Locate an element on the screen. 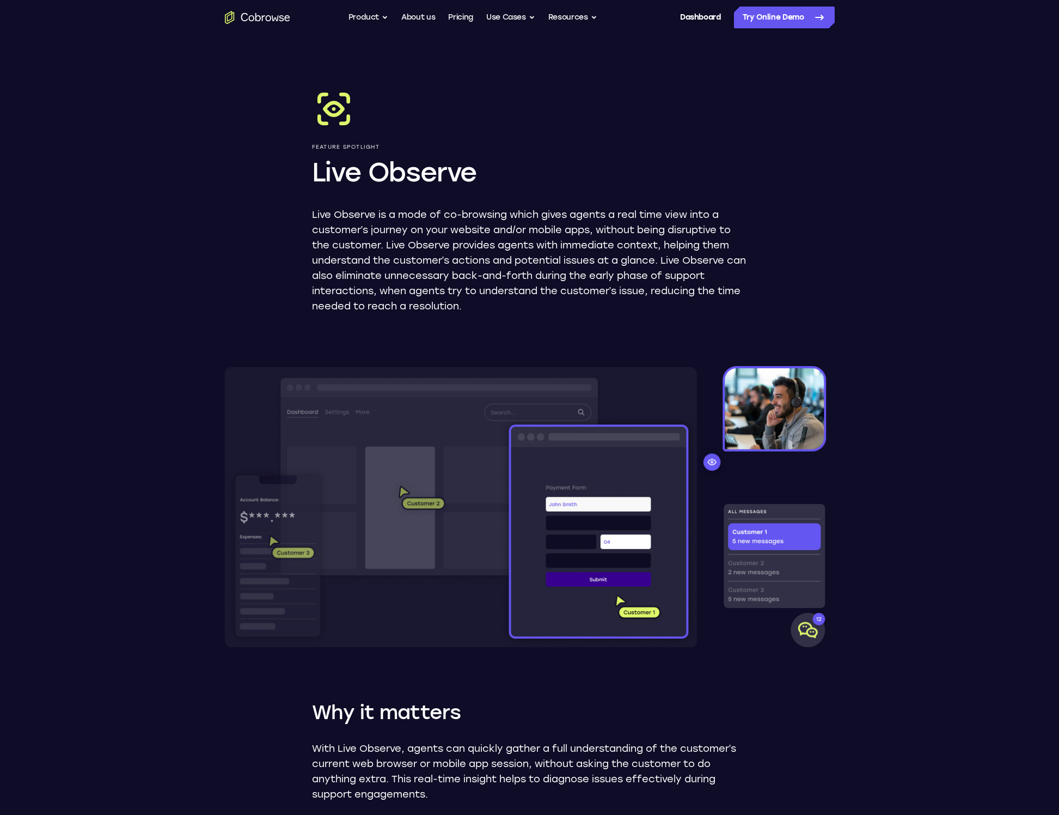 This screenshot has width=1059, height=815. p: Live Observe is a mode of co-browsing which gives agents a real time view into a customer’s journ... is located at coordinates (530, 260).